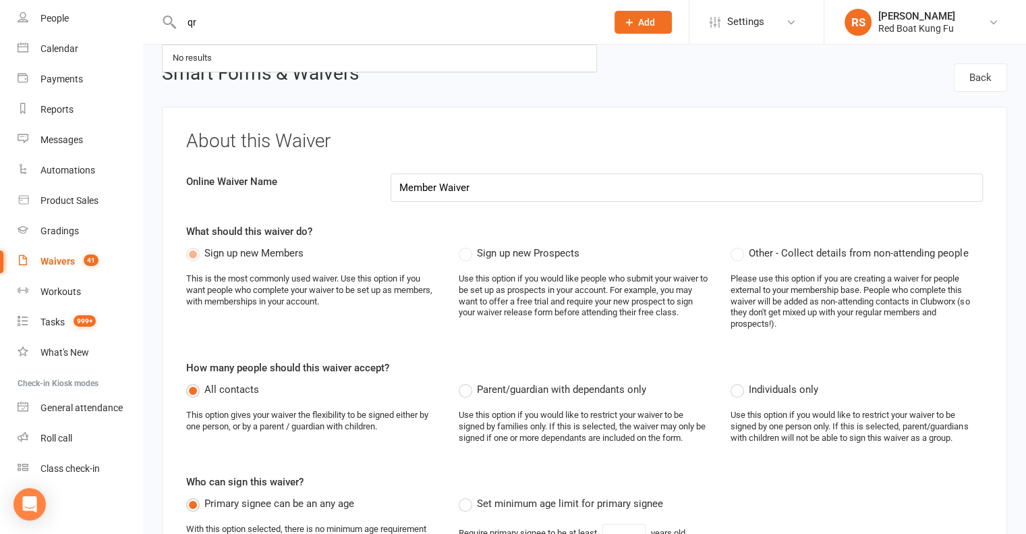 The width and height of the screenshot is (1026, 534). What do you see at coordinates (858, 252) in the screenshot?
I see `span: Other - Collect details from non-attending people` at bounding box center [858, 252].